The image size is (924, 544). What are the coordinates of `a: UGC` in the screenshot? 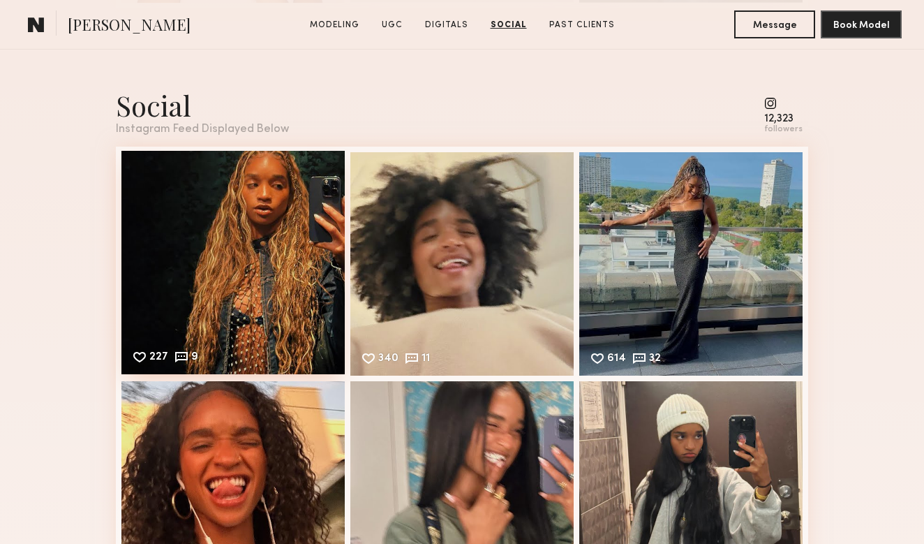 It's located at (392, 25).